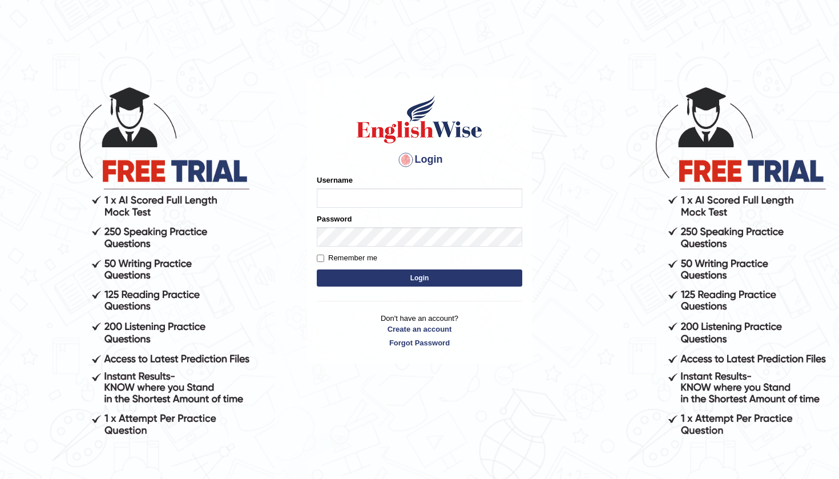  I want to click on label: Remember me, so click(347, 258).